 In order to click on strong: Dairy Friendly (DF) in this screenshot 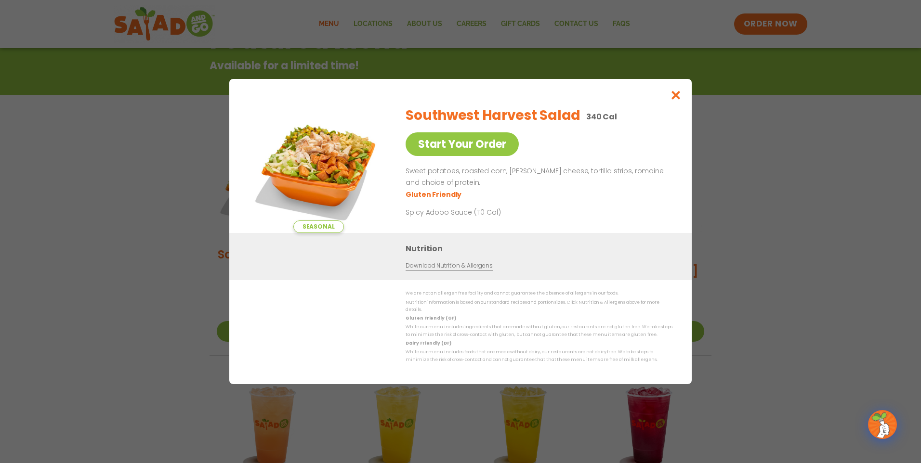, I will do `click(428, 343)`.